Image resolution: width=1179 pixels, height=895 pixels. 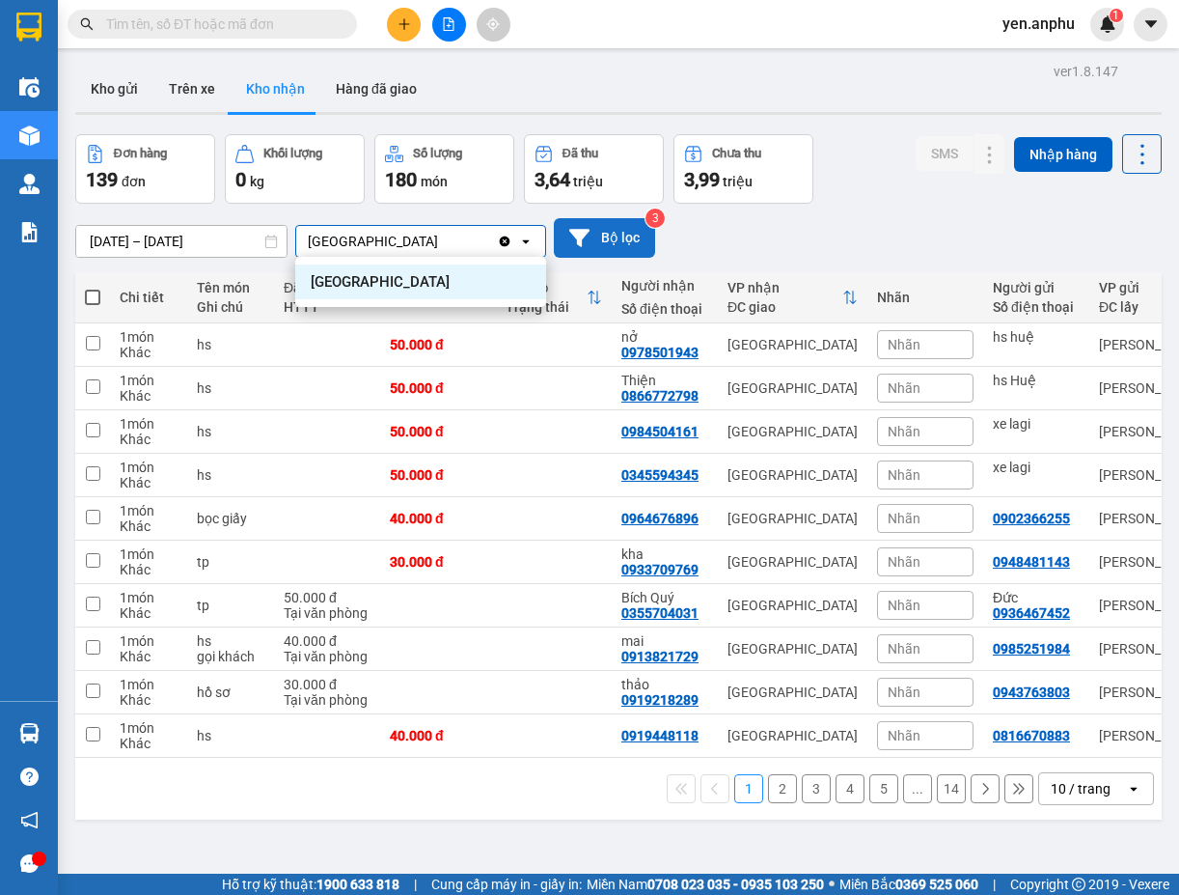 I want to click on div: 0919218289, so click(x=660, y=700).